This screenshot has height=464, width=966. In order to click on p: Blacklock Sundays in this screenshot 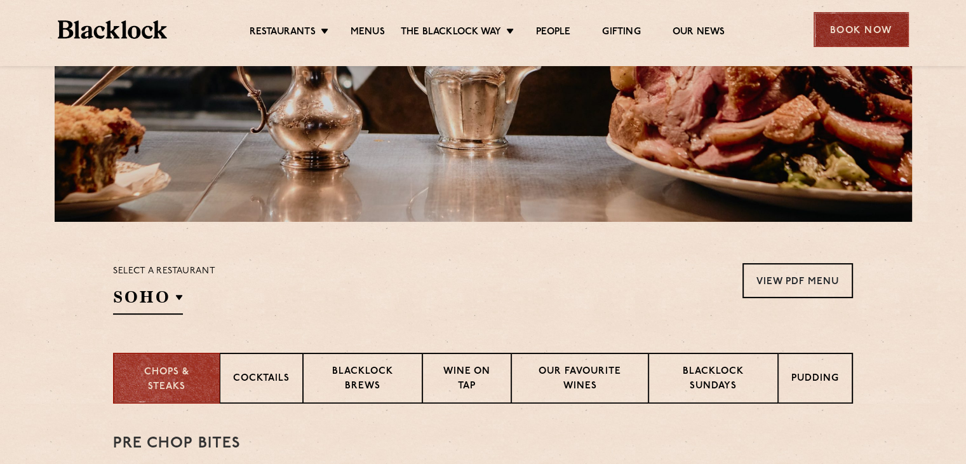, I will do `click(713, 379)`.